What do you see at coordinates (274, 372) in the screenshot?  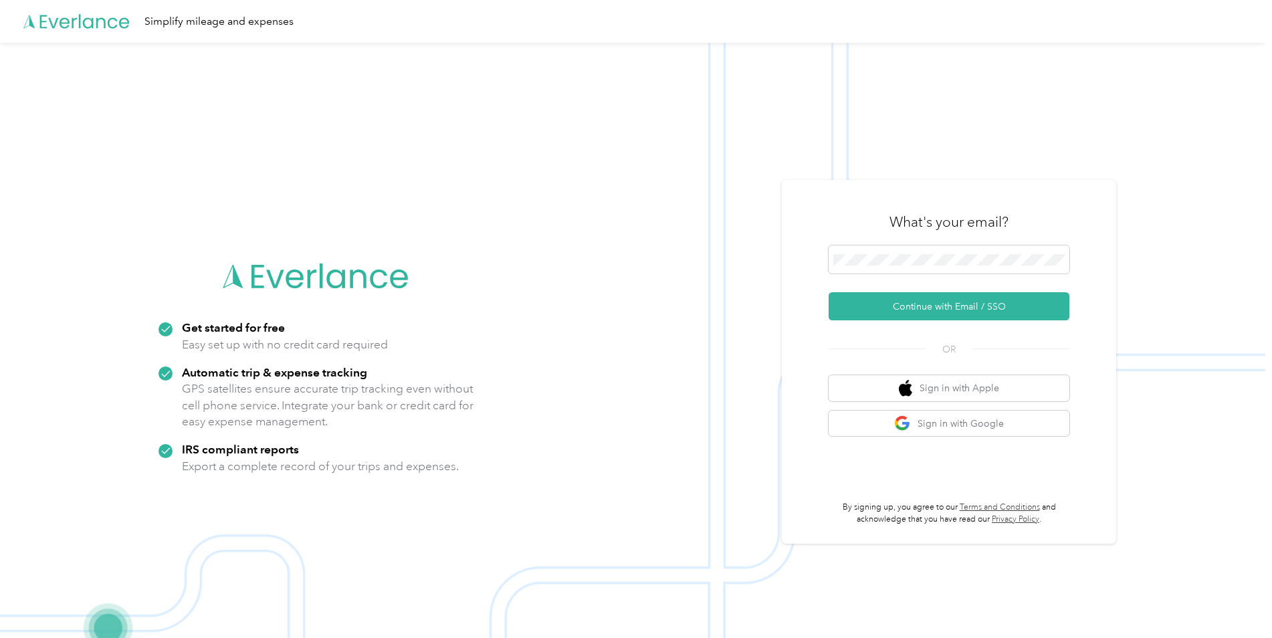 I see `strong: Automatic trip & expense tracking` at bounding box center [274, 372].